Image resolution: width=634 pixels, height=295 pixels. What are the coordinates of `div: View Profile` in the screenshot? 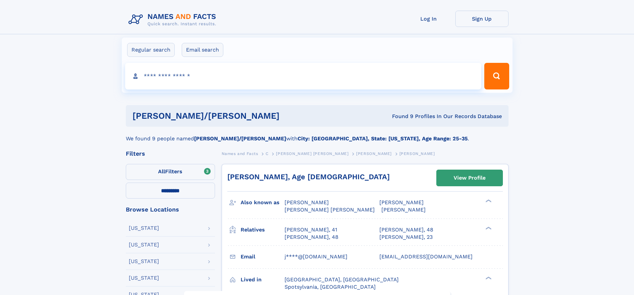 It's located at (470, 178).